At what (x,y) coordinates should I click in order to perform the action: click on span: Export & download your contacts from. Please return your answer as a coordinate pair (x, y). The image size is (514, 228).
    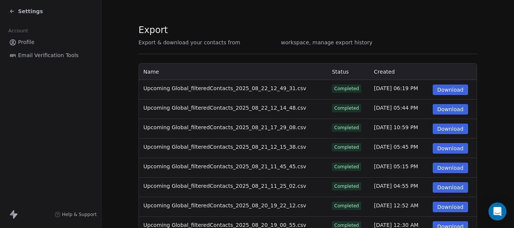
    Looking at the image, I should click on (189, 42).